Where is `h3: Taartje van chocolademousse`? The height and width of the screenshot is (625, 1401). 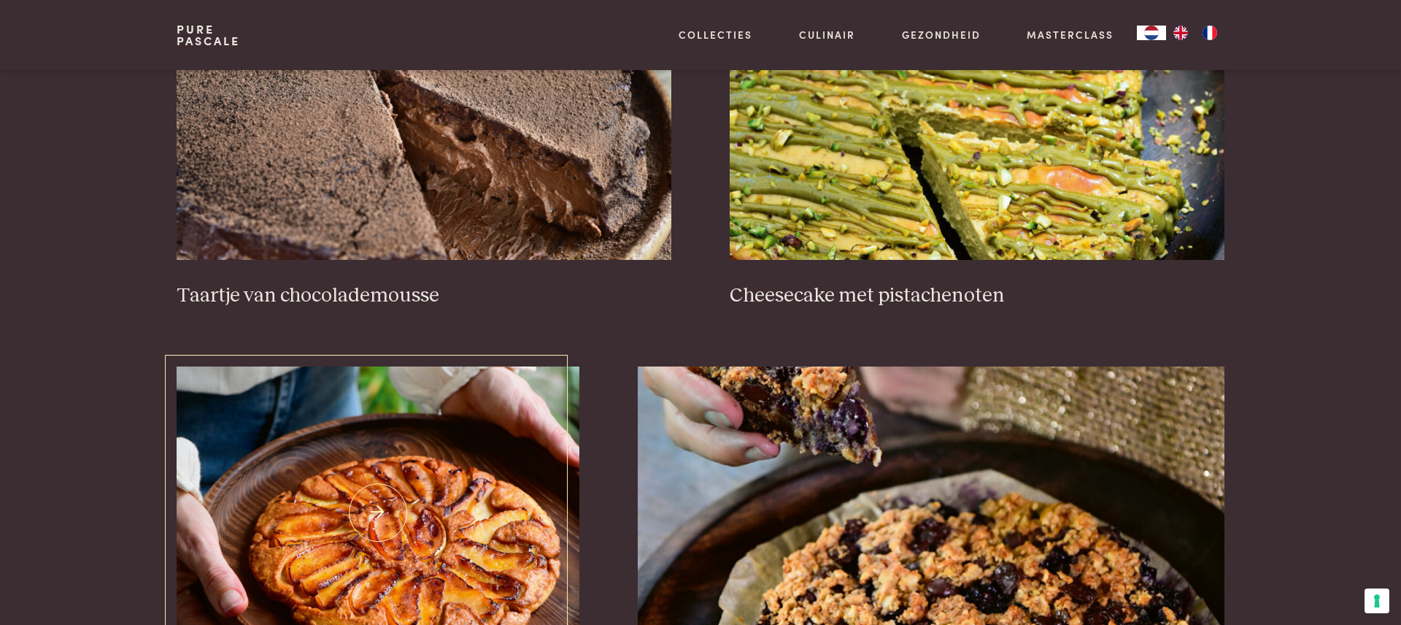 h3: Taartje van chocolademousse is located at coordinates (424, 296).